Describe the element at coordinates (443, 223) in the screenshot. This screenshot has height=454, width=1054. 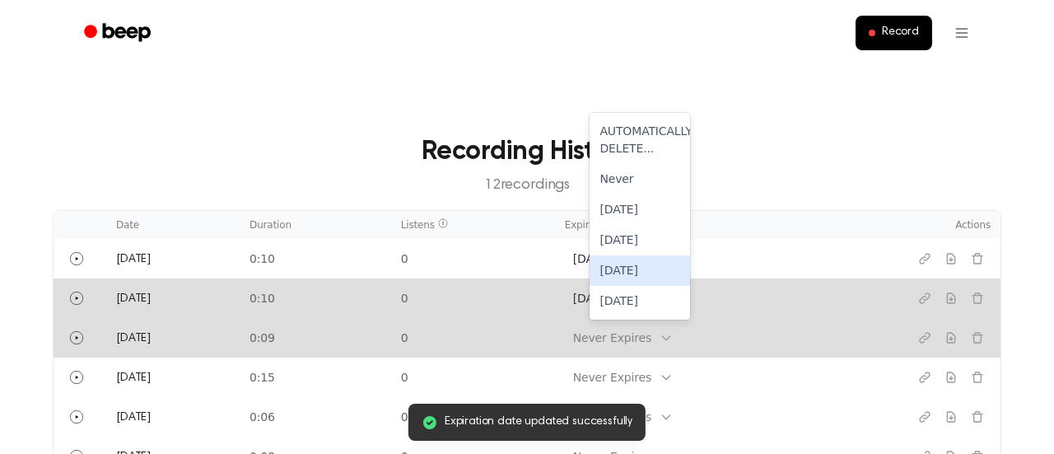
I see `span: Listen count reflects other listeners and records at most one play per listener per hour. It excl...` at that location.